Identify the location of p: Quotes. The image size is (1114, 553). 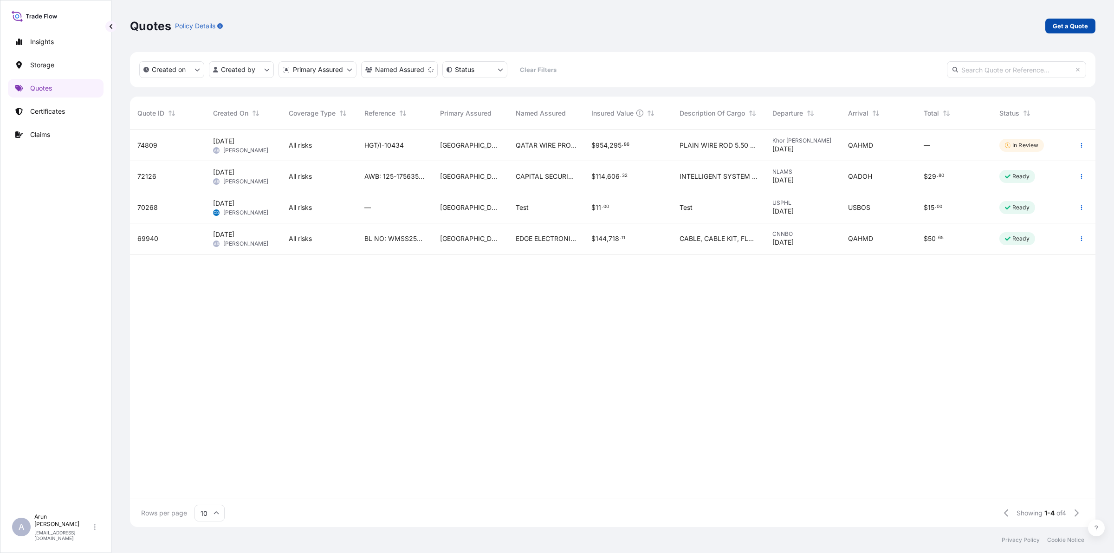
(150, 26).